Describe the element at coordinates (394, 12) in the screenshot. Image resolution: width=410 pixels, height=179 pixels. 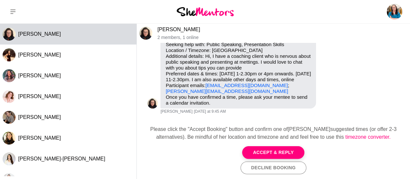
I see `a: Jennifer Natale` at that location.